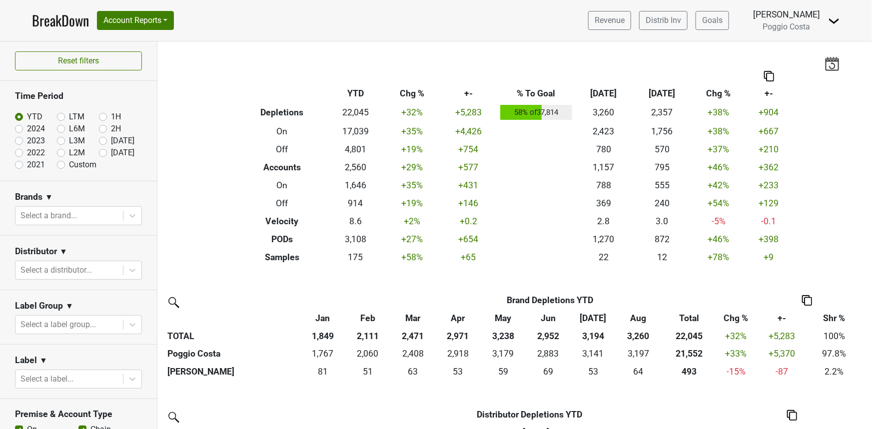  I want to click on td: +78 %, so click(718, 257).